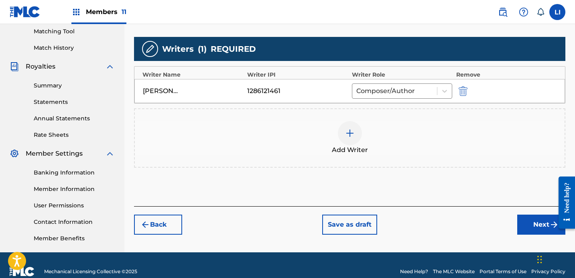 This screenshot has height=278, width=575. What do you see at coordinates (74, 31) in the screenshot?
I see `a: Matching Tool` at bounding box center [74, 31].